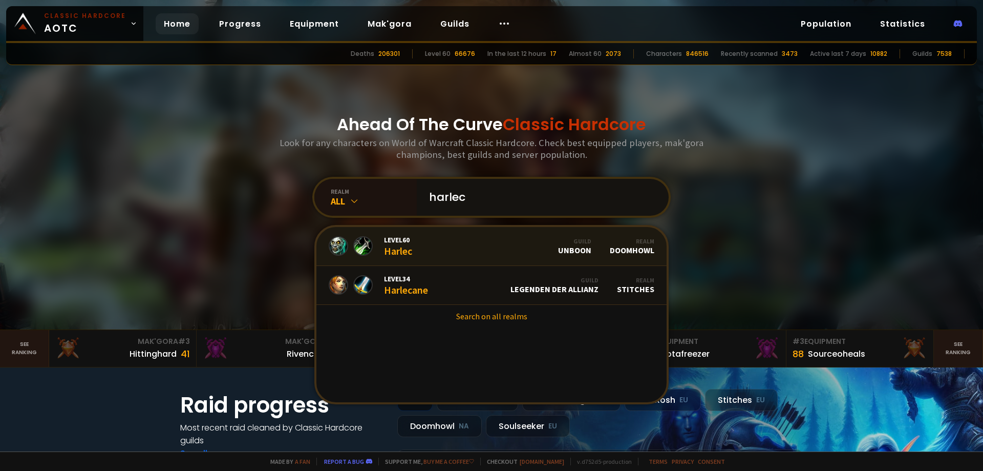 The image size is (983, 471). What do you see at coordinates (790, 54) in the screenshot?
I see `div: 3473` at bounding box center [790, 54].